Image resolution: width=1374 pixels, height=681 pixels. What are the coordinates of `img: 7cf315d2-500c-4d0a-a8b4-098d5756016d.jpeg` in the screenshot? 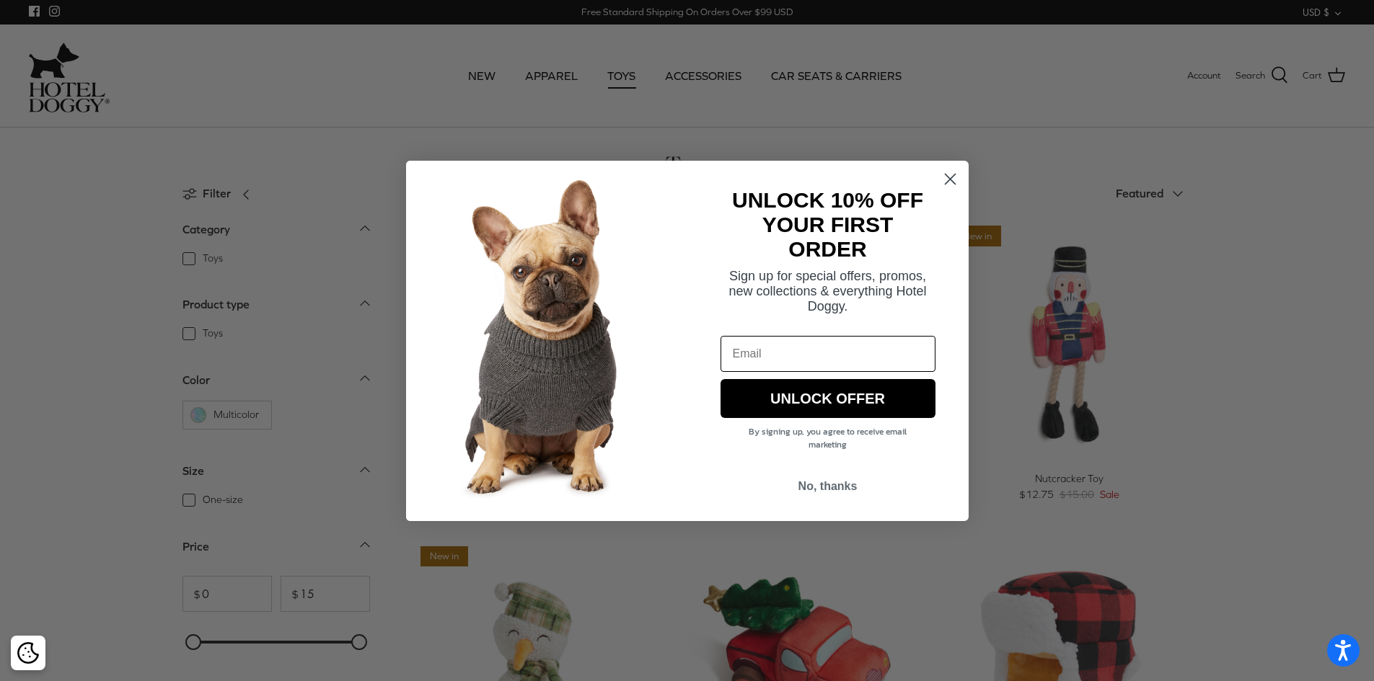 It's located at (547, 341).